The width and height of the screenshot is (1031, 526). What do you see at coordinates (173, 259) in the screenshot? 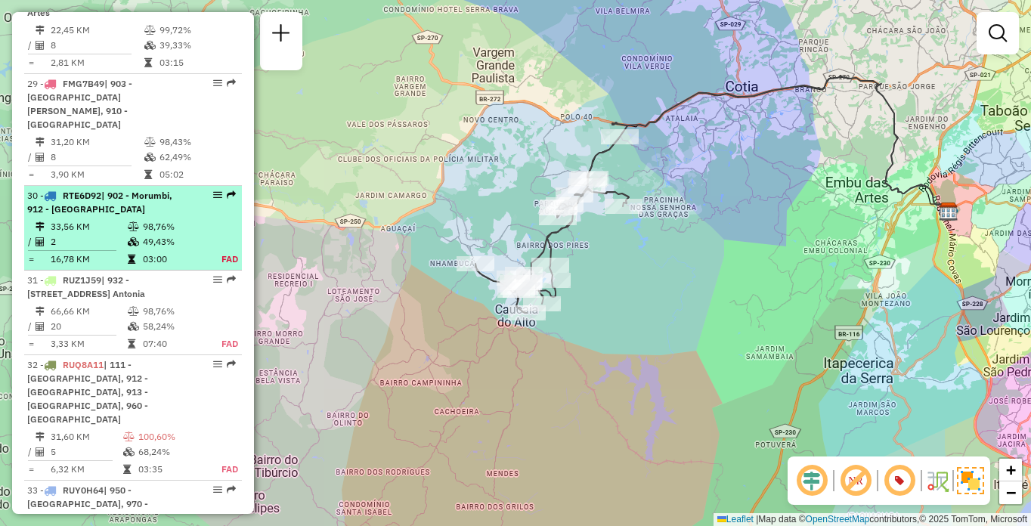
I see `td: 03:00` at bounding box center [173, 259].